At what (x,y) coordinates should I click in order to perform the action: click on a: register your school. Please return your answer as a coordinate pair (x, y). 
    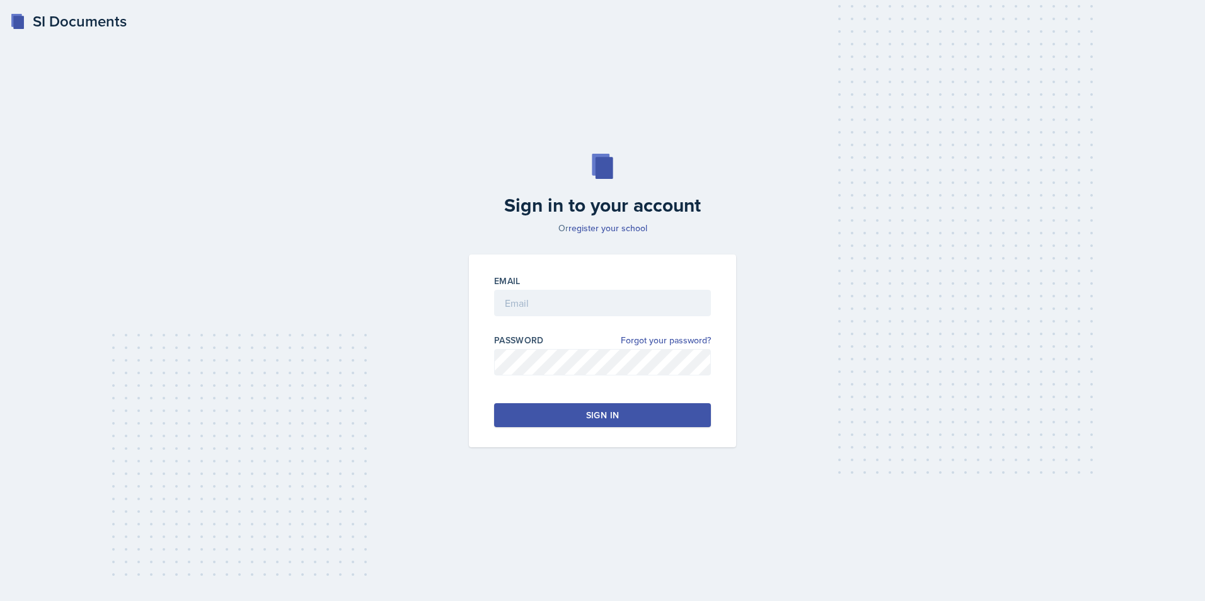
    Looking at the image, I should click on (608, 228).